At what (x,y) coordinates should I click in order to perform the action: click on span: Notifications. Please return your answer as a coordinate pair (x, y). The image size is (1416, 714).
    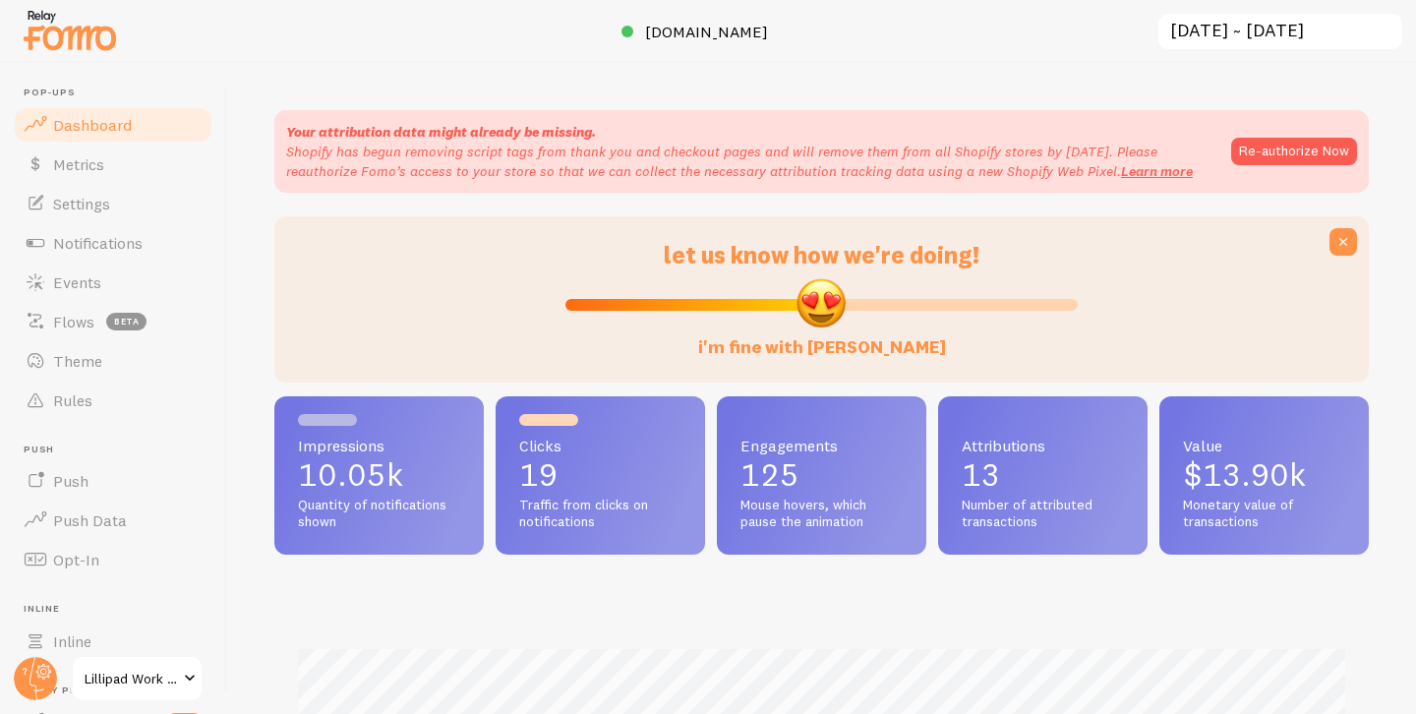
    Looking at the image, I should click on (97, 243).